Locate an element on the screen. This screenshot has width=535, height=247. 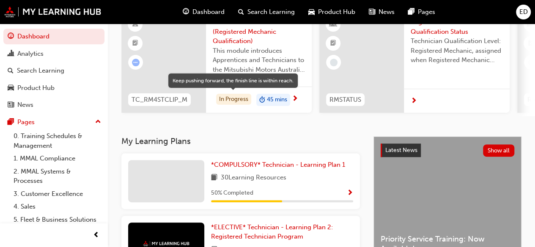
div: Analytics is located at coordinates (30, 54).